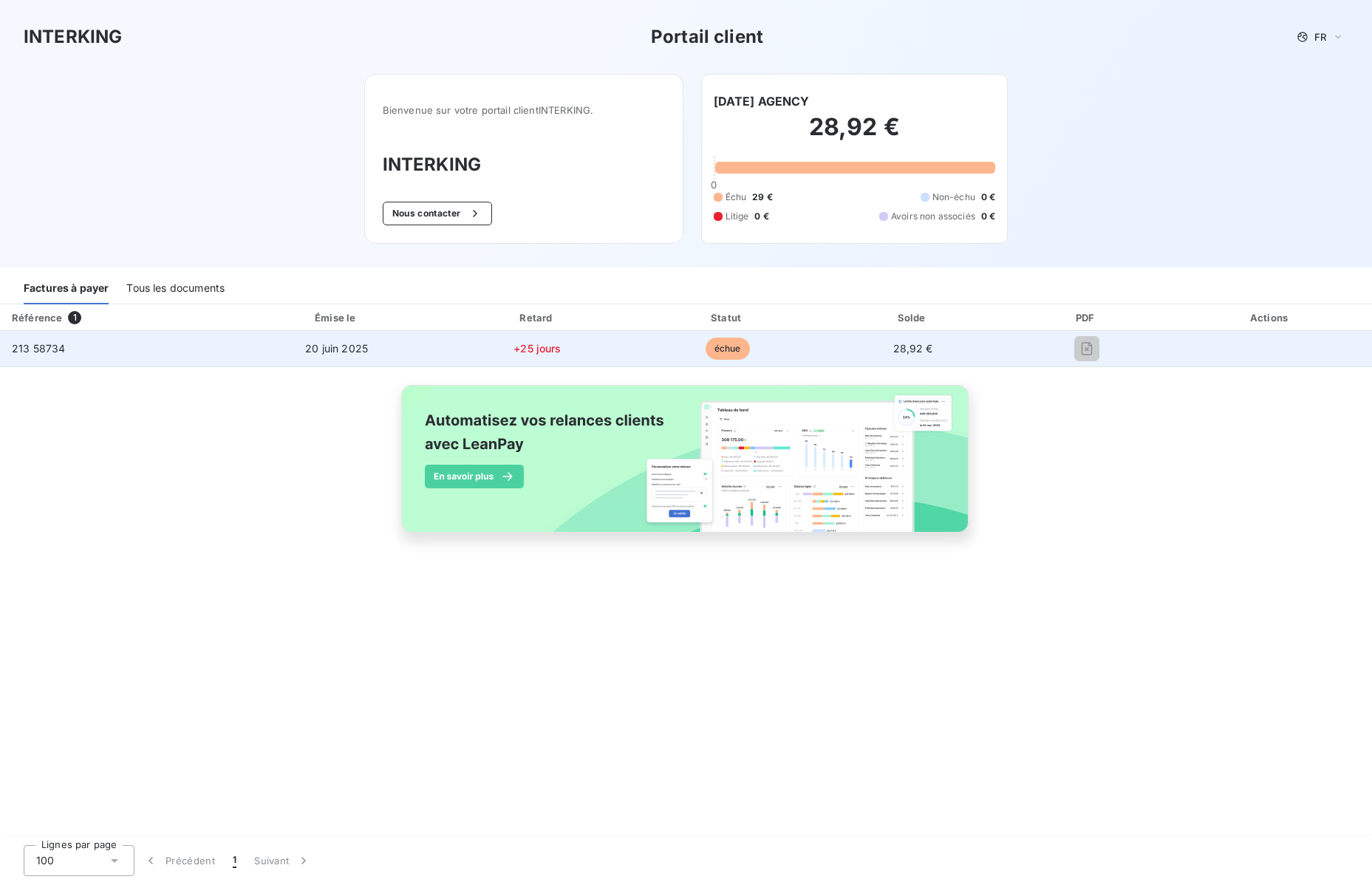  Describe the element at coordinates (234, 860) in the screenshot. I see `button: 1` at that location.